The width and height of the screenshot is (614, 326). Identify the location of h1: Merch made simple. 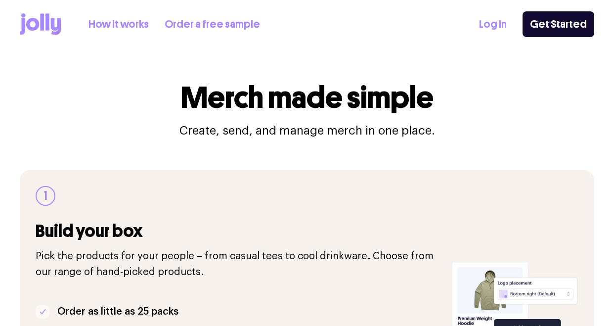
(307, 98).